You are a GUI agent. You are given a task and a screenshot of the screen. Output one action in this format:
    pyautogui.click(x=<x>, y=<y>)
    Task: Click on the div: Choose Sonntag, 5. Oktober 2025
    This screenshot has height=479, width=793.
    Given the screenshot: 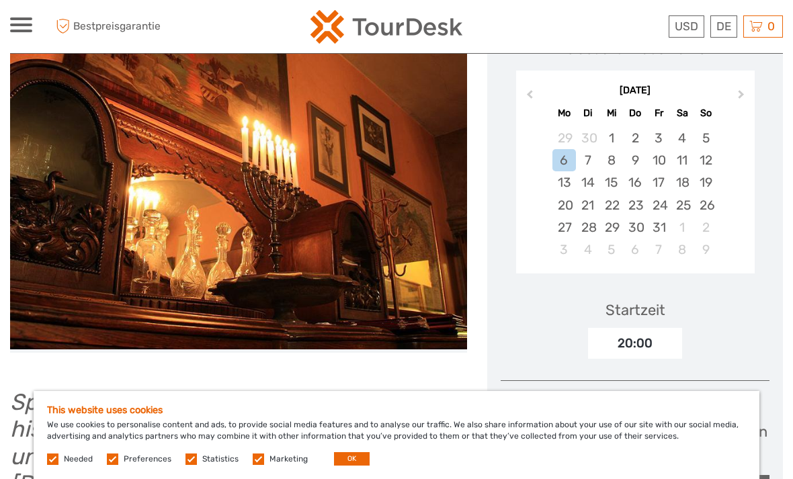 What is the action you would take?
    pyautogui.click(x=706, y=138)
    